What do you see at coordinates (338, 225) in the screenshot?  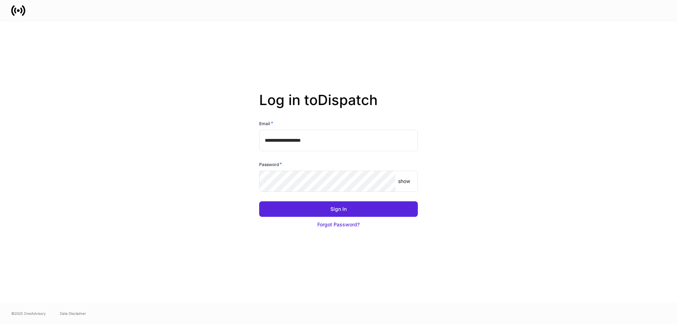 I see `button: Forgot Password?` at bounding box center [338, 225].